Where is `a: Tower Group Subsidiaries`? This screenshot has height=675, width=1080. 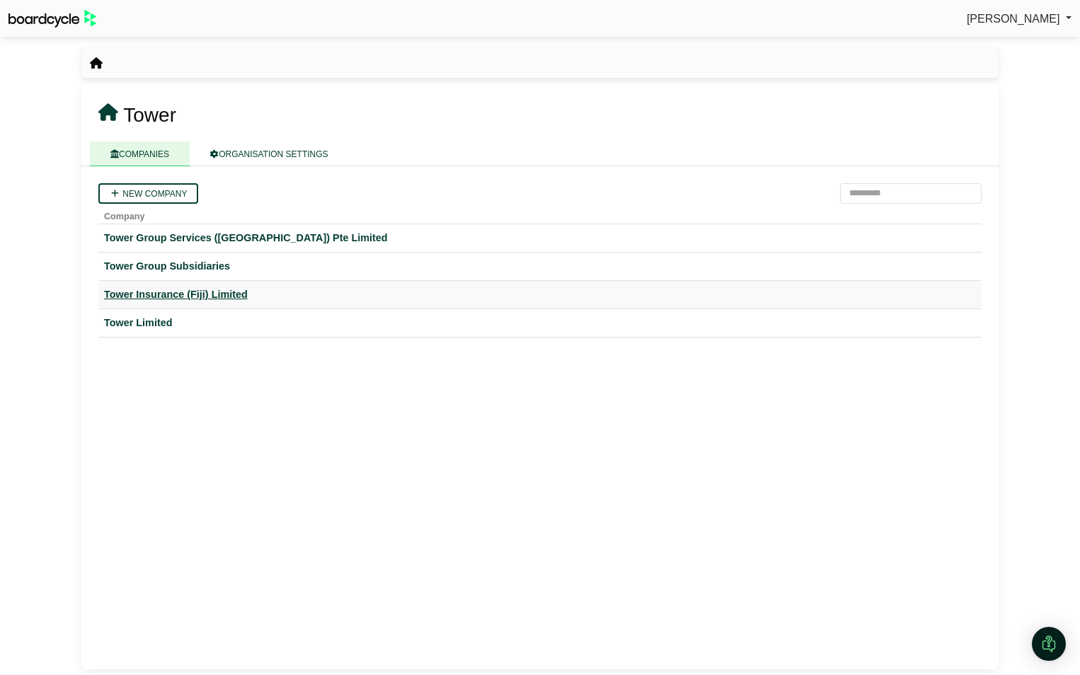 a: Tower Group Subsidiaries is located at coordinates (540, 266).